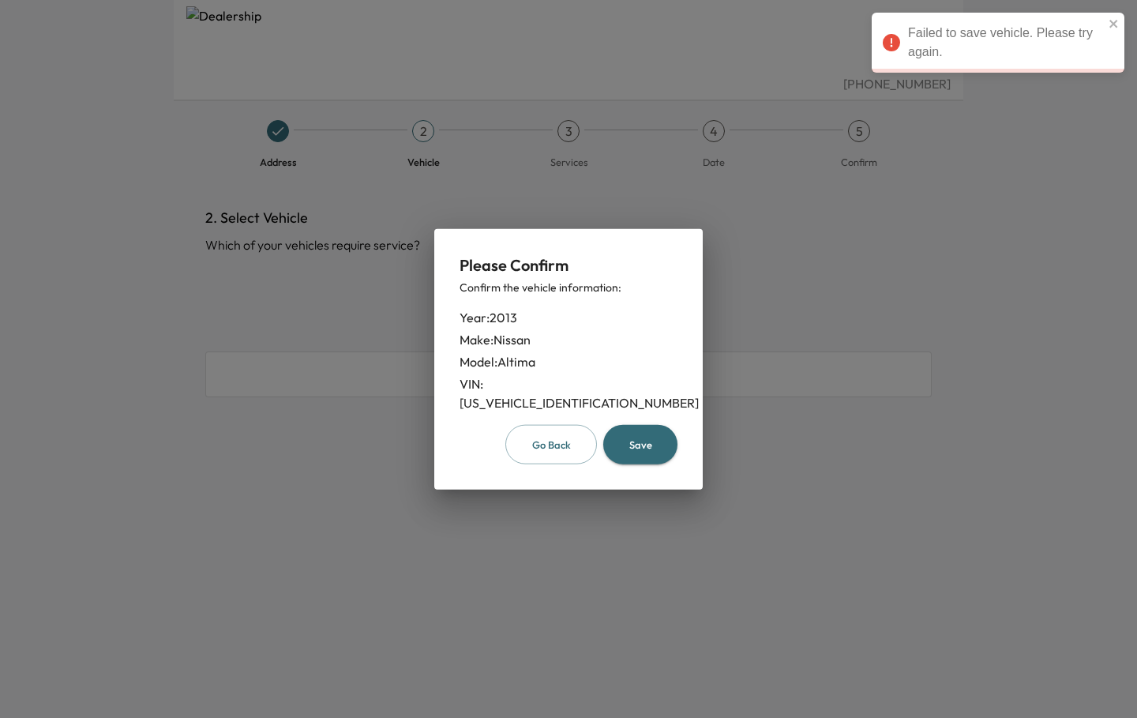 The image size is (1137, 718). Describe the element at coordinates (998, 43) in the screenshot. I see `div: Failed to save vehicle. Please try again.` at that location.